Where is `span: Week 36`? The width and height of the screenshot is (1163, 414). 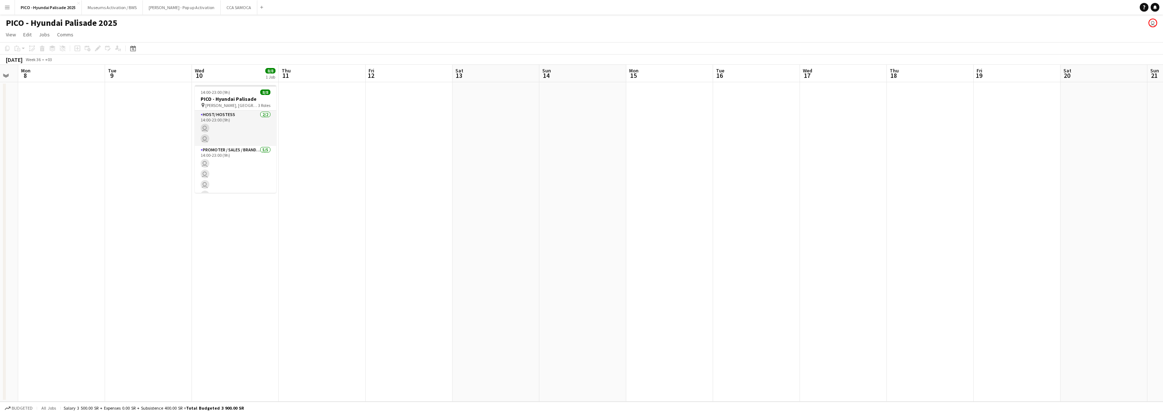
span: Week 36 is located at coordinates (33, 59).